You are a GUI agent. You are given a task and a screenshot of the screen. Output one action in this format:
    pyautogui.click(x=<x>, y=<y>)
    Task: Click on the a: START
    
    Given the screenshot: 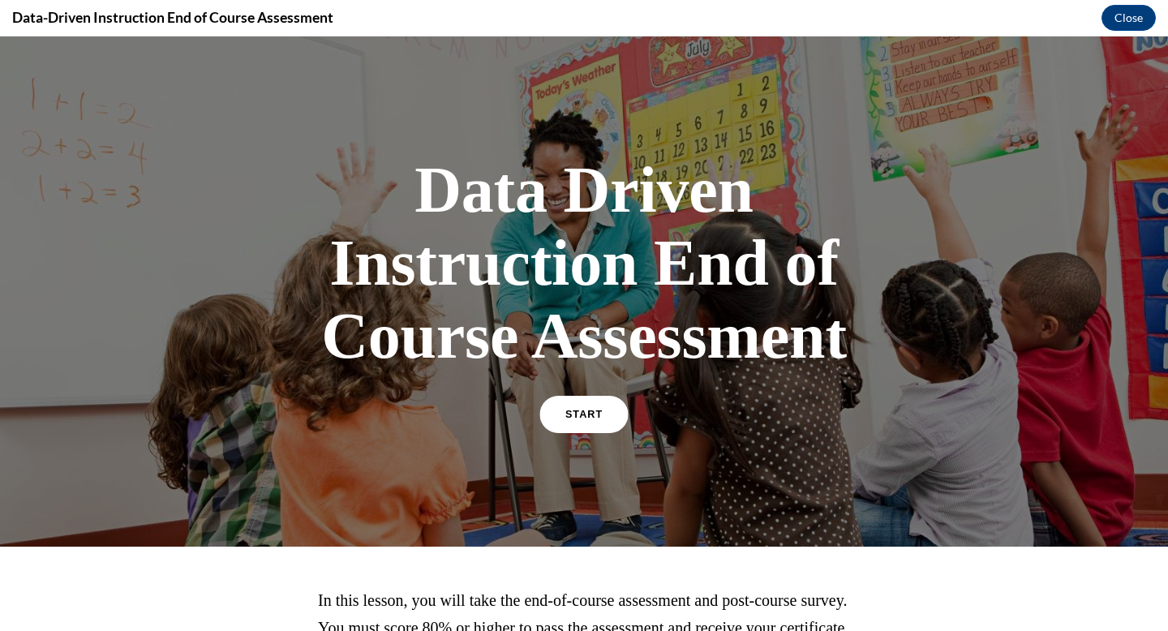 What is the action you would take?
    pyautogui.click(x=583, y=378)
    